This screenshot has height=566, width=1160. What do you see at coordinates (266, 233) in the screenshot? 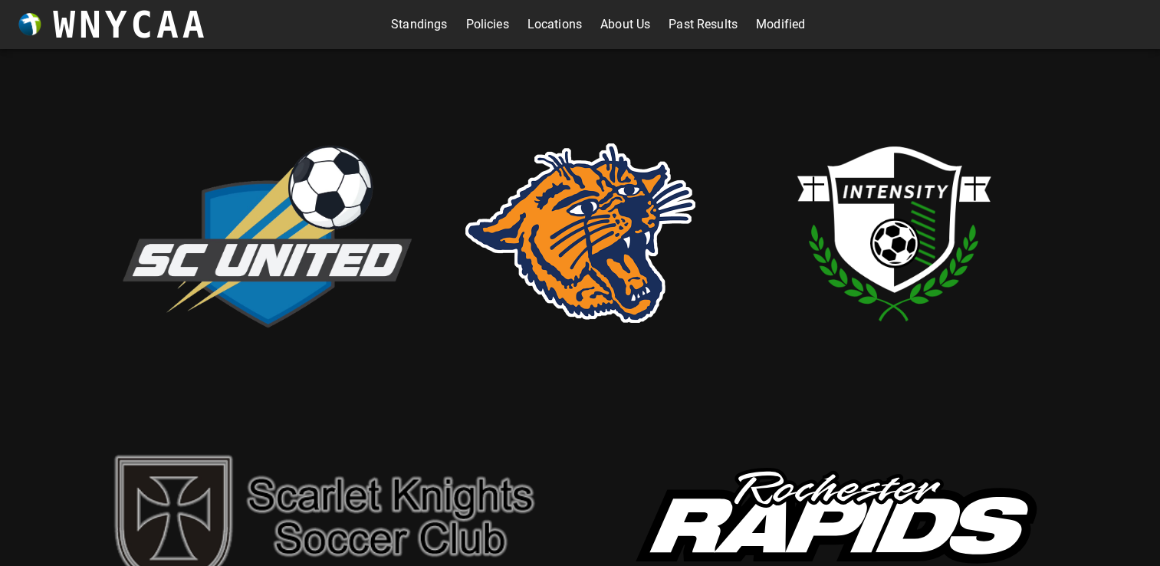
I see `img: scUnited.png` at bounding box center [266, 233].